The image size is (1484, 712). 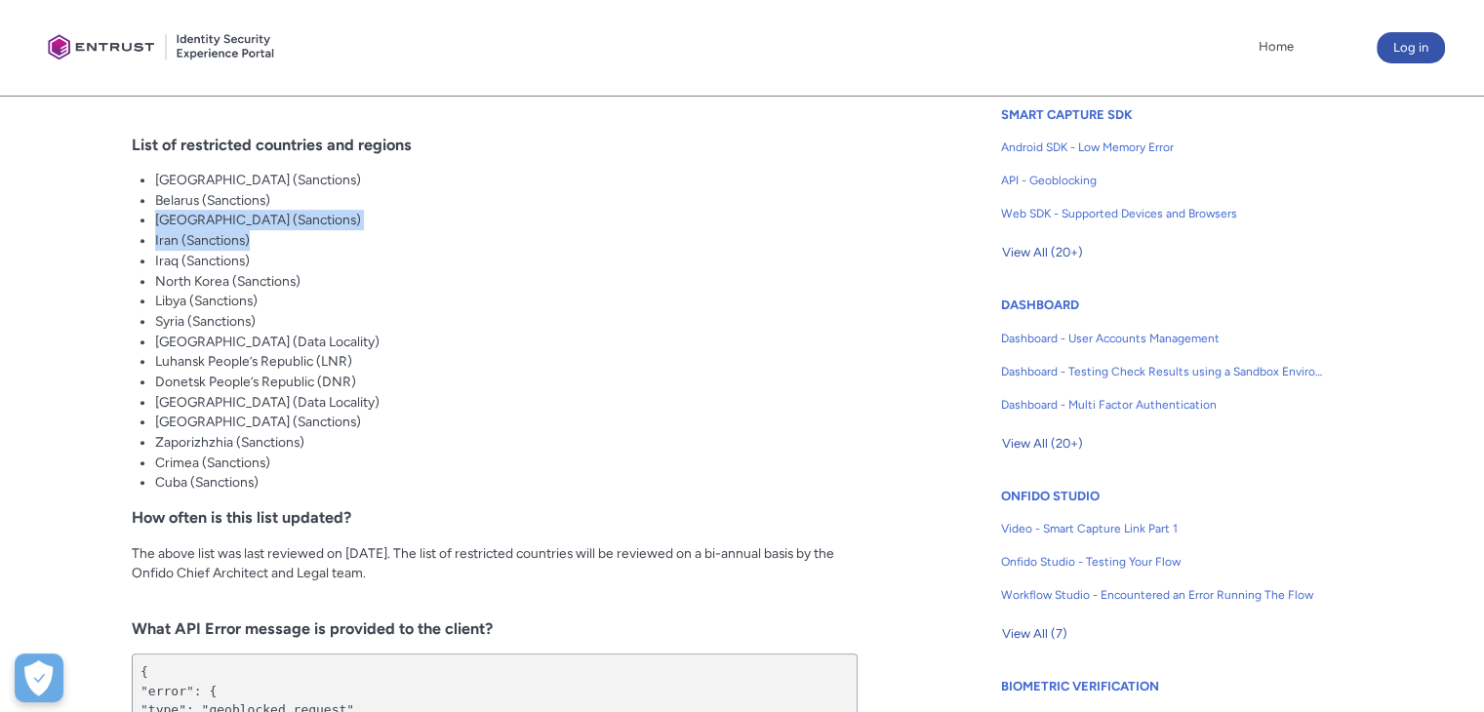 I want to click on div: Cookie Preferences, so click(x=39, y=678).